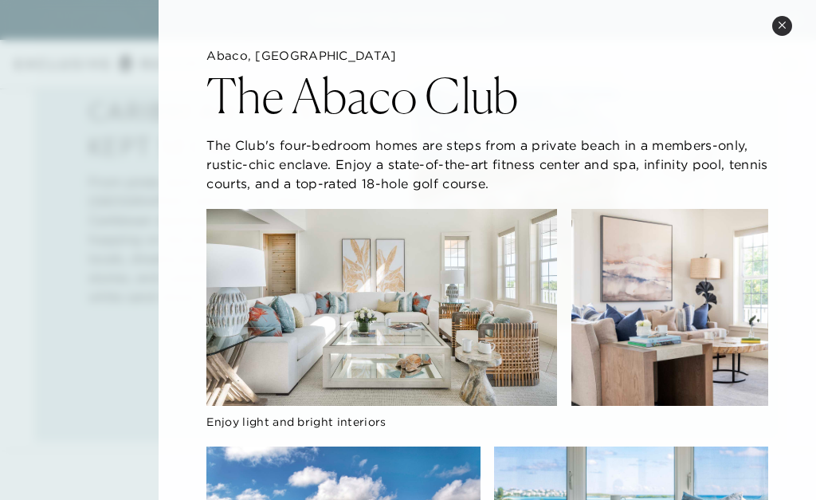 Image resolution: width=816 pixels, height=500 pixels. Describe the element at coordinates (382, 307) in the screenshot. I see `img: The living room at The Abaco Club Exclusive Resort property, featuring a white sectional sofa ado...` at that location.